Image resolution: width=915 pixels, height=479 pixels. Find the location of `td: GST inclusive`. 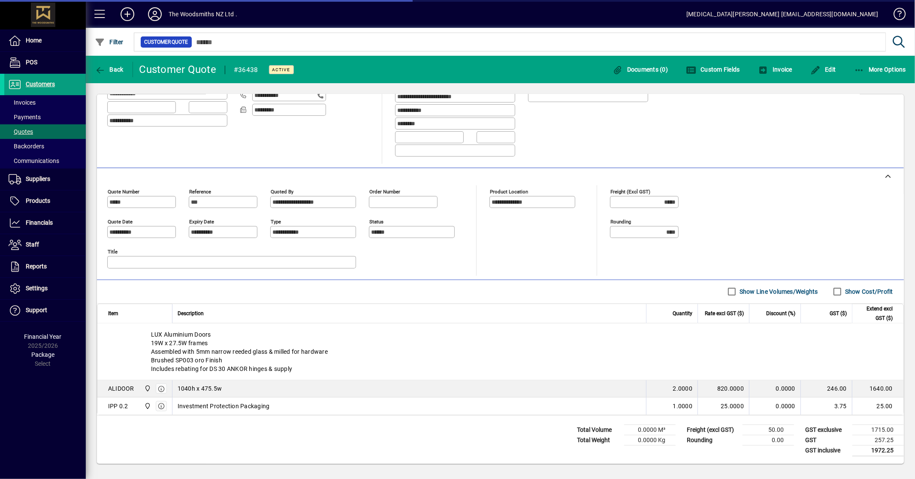

td: GST inclusive is located at coordinates (827, 451).